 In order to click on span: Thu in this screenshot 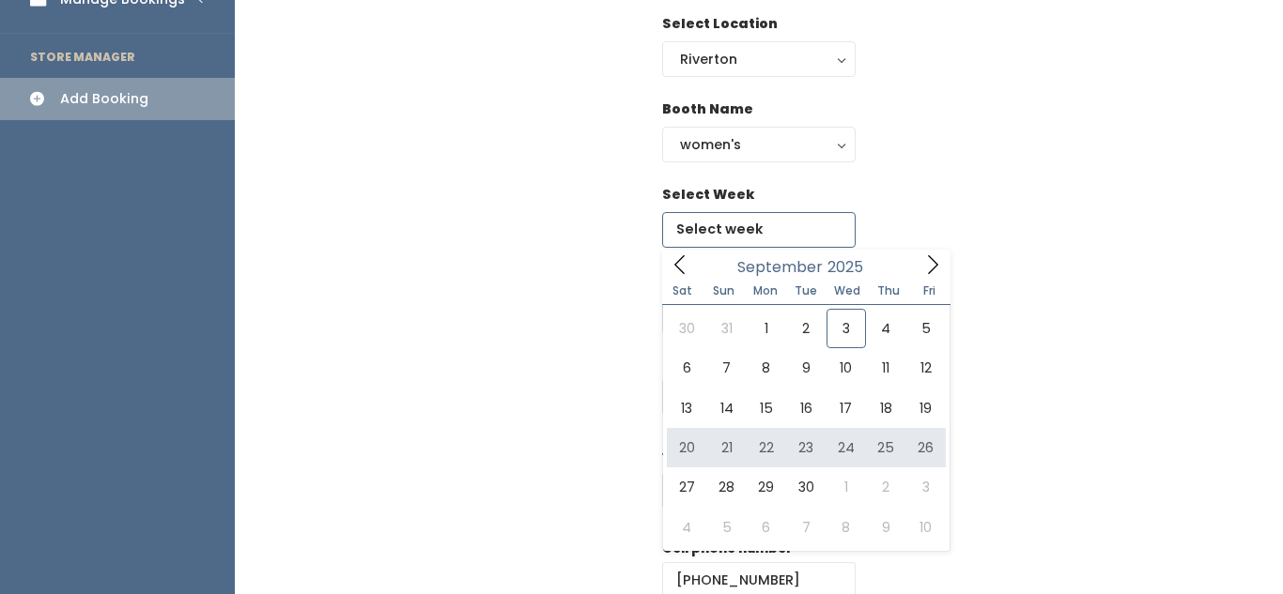, I will do `click(888, 291)`.